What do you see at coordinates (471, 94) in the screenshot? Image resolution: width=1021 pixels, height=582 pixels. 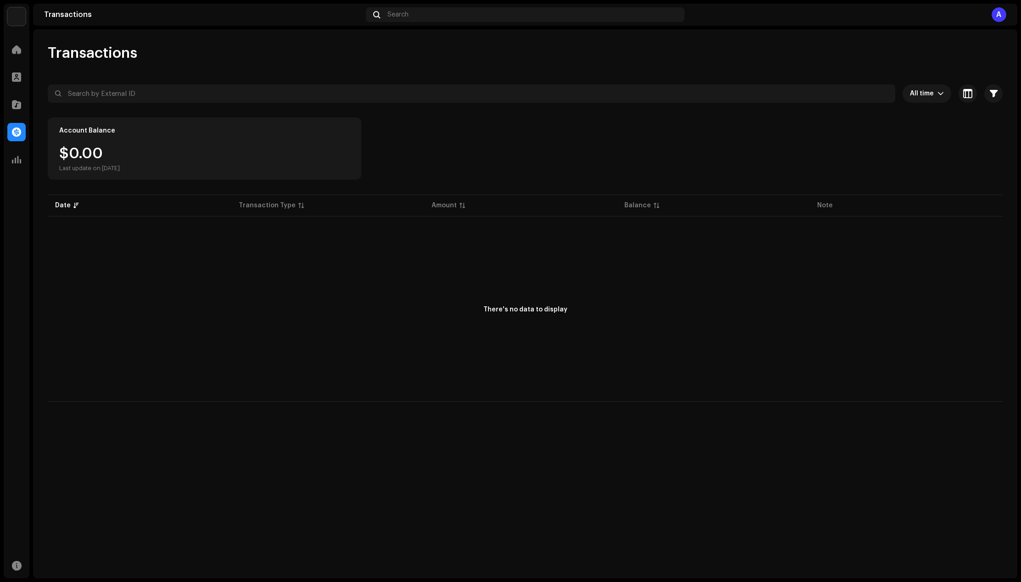 I see `input: Search by External ID` at bounding box center [471, 94].